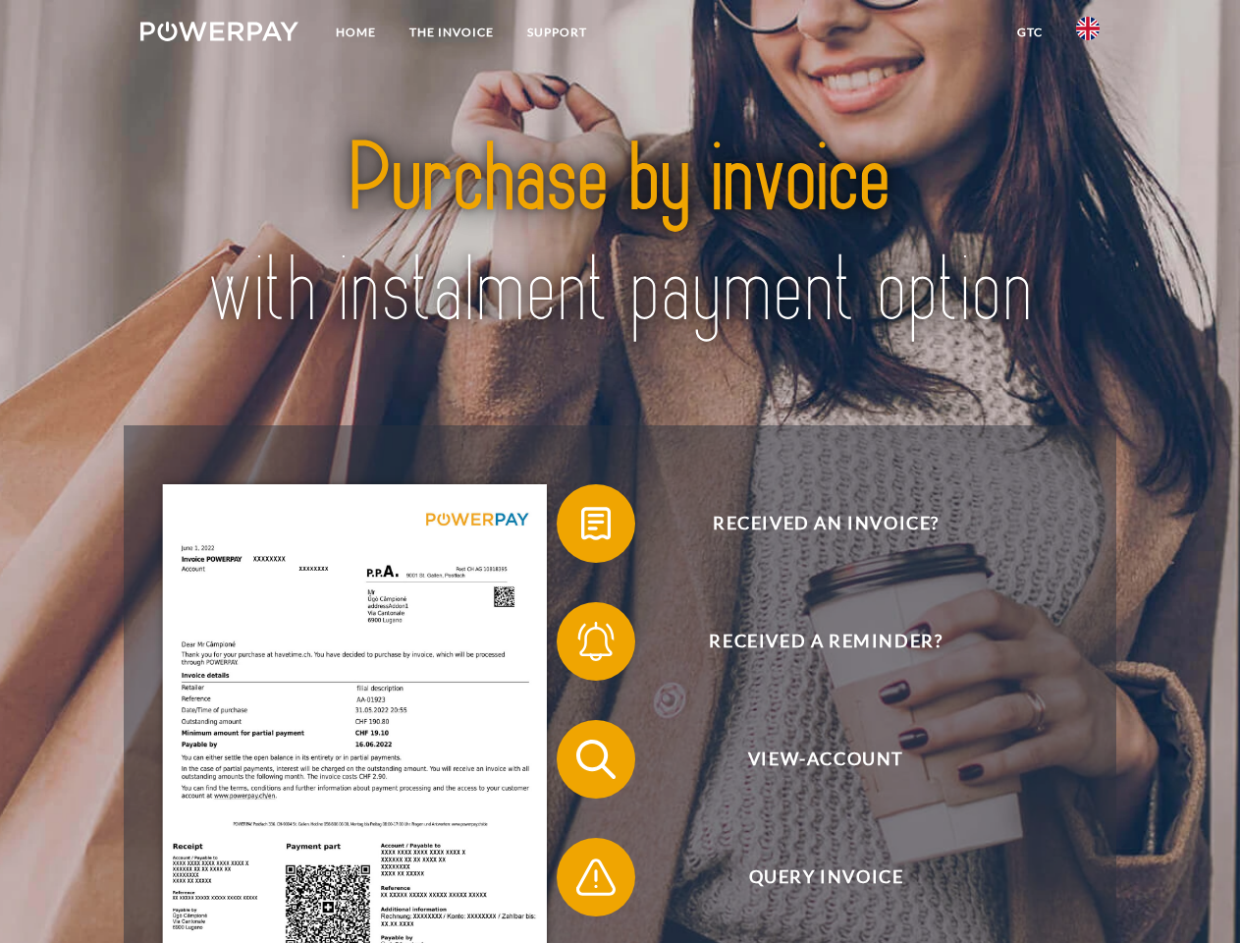  What do you see at coordinates (355, 32) in the screenshot?
I see `a: Home` at bounding box center [355, 32].